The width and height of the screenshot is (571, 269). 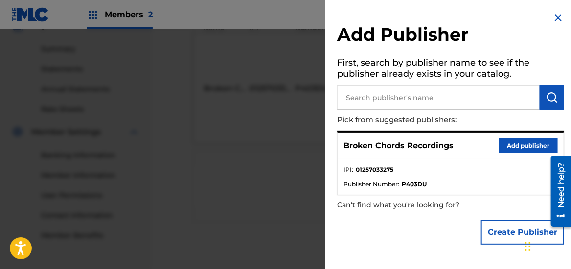 What do you see at coordinates (547, 246) in the screenshot?
I see `div: Chat Widget` at bounding box center [547, 246].